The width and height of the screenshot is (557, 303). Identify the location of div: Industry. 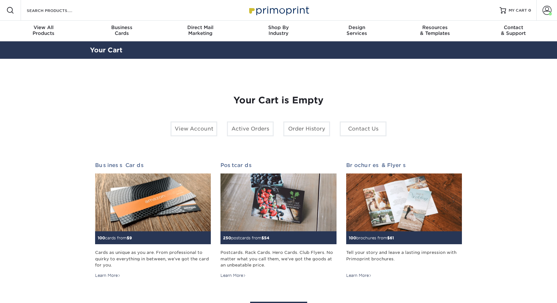
(279, 30).